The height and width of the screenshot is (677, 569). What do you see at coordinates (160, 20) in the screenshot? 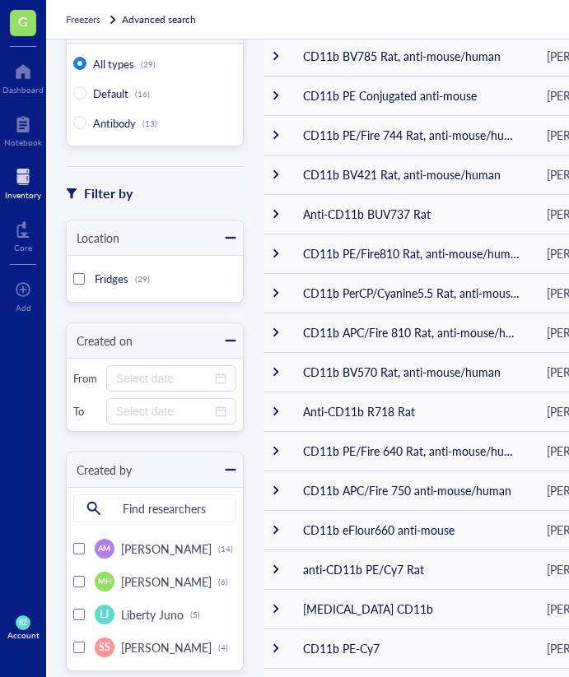
I see `a: Advanced search` at bounding box center [160, 20].